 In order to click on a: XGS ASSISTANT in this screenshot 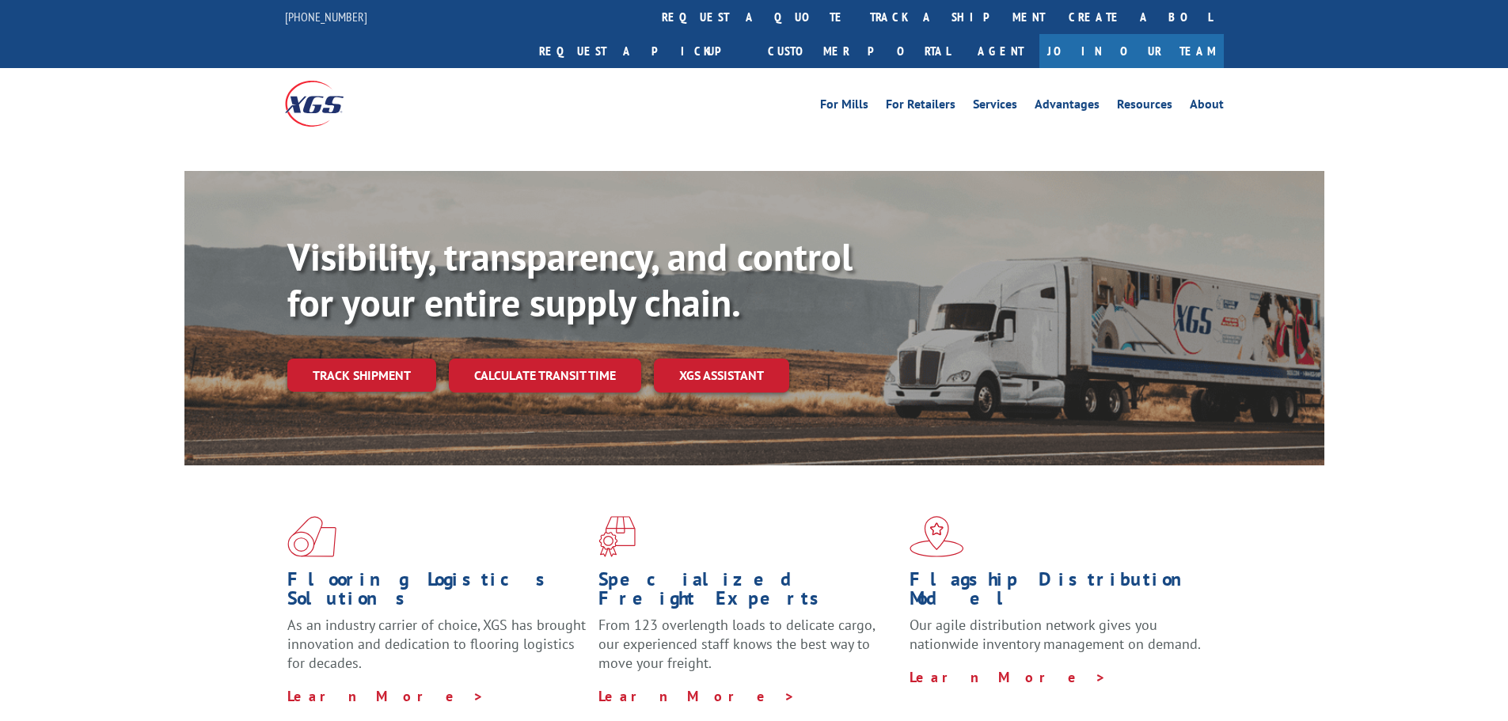, I will do `click(721, 375)`.